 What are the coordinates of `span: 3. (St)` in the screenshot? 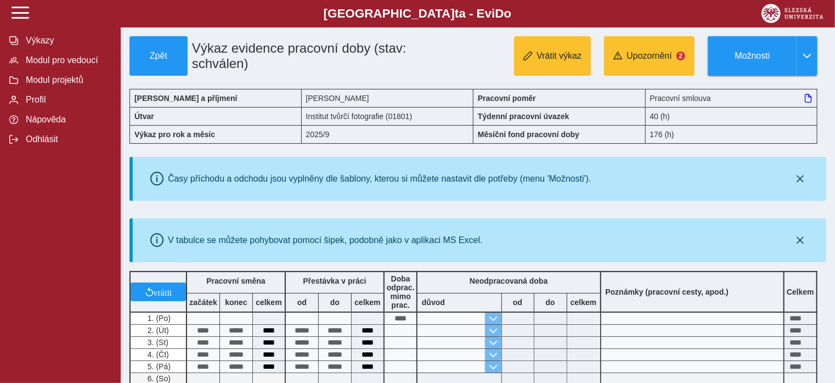 It's located at (157, 342).